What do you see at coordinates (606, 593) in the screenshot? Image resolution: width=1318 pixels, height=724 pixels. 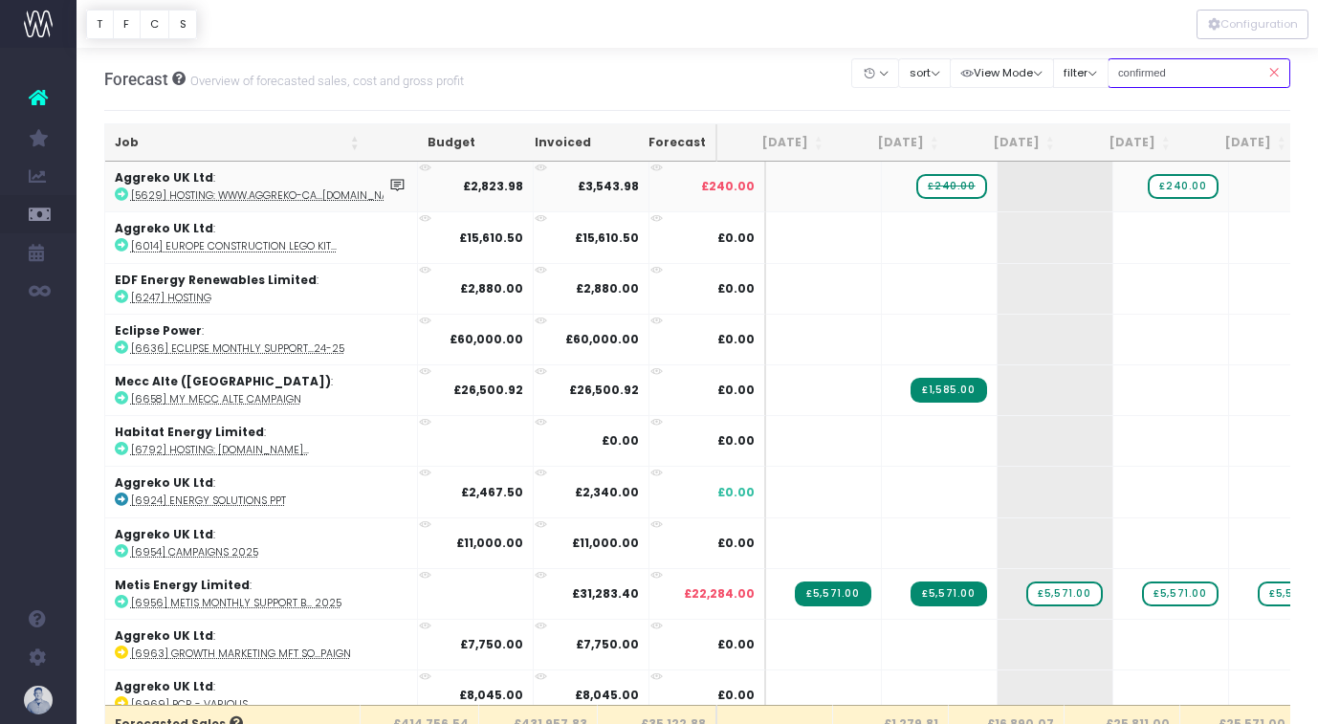 I see `strong: £31,283.40` at bounding box center [606, 593].